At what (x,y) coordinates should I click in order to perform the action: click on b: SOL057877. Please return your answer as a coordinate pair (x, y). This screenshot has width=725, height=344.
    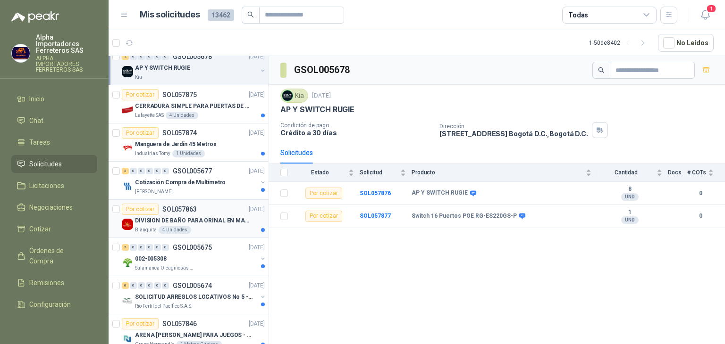
    Looking at the image, I should click on (375, 216).